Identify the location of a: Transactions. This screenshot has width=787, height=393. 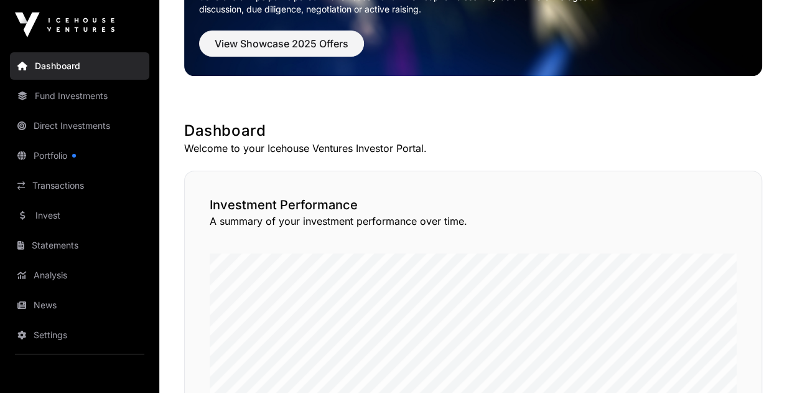
(80, 186).